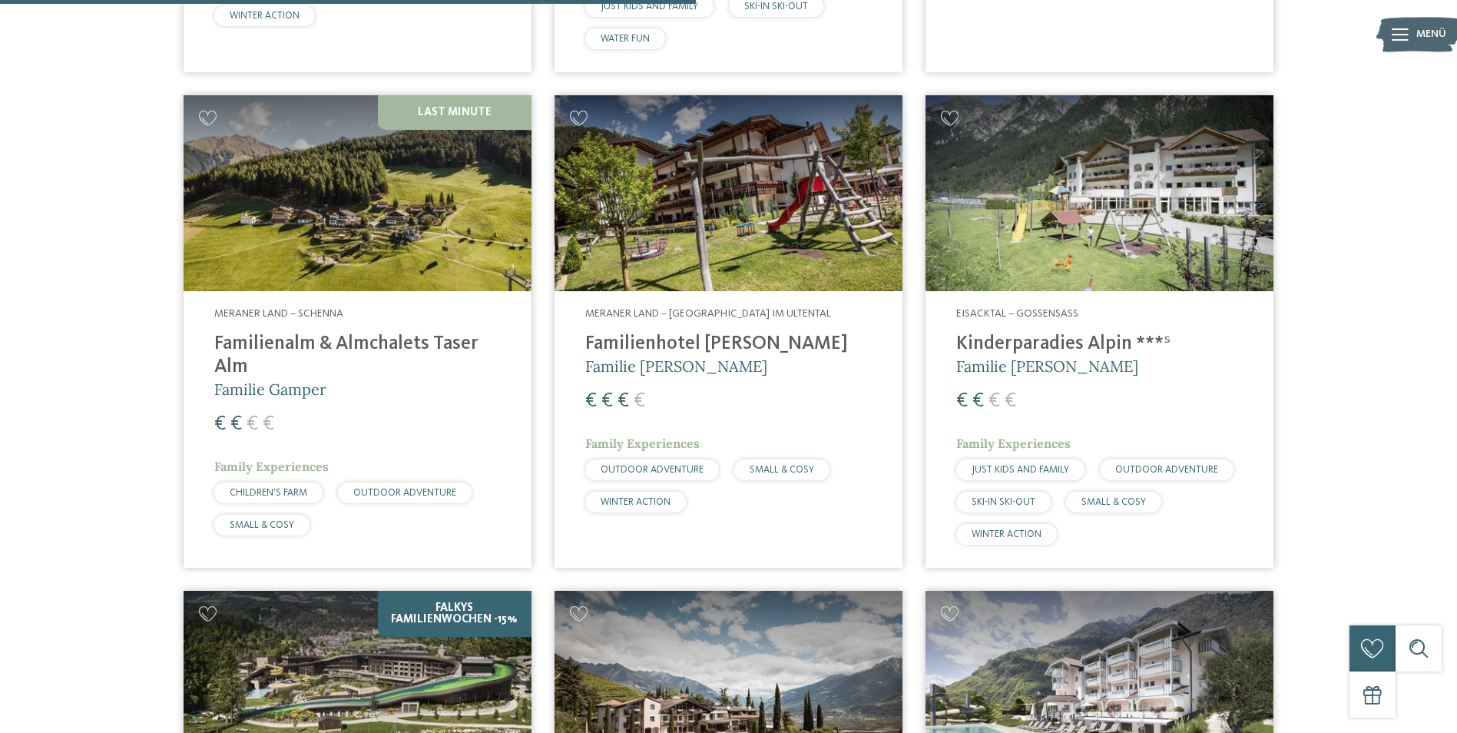 This screenshot has width=1457, height=733. What do you see at coordinates (268, 492) in the screenshot?
I see `span: CHILDREN’S FARM` at bounding box center [268, 492].